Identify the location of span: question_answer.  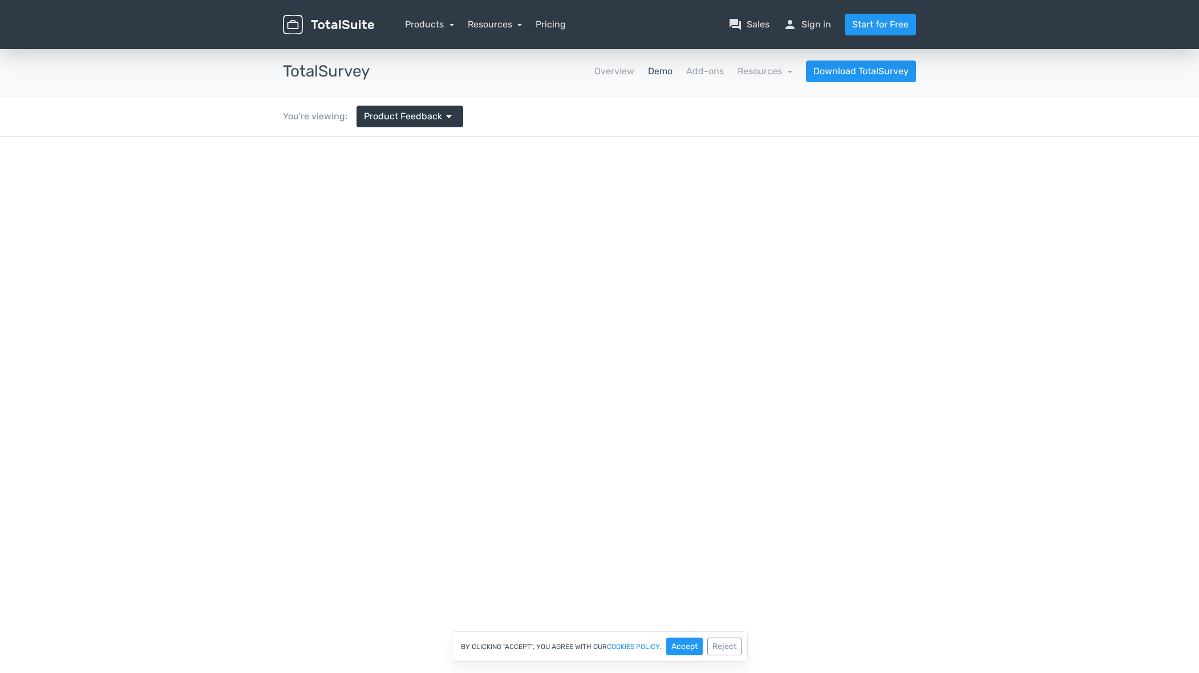
(735, 25).